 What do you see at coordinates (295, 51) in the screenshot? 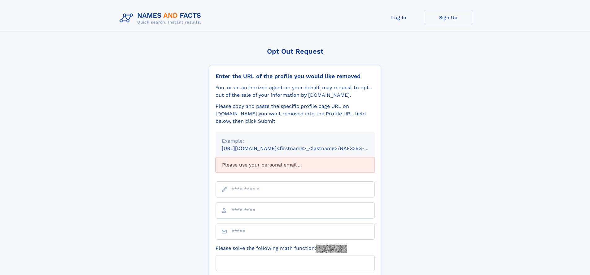
I see `div: Opt Out Request` at bounding box center [295, 51].